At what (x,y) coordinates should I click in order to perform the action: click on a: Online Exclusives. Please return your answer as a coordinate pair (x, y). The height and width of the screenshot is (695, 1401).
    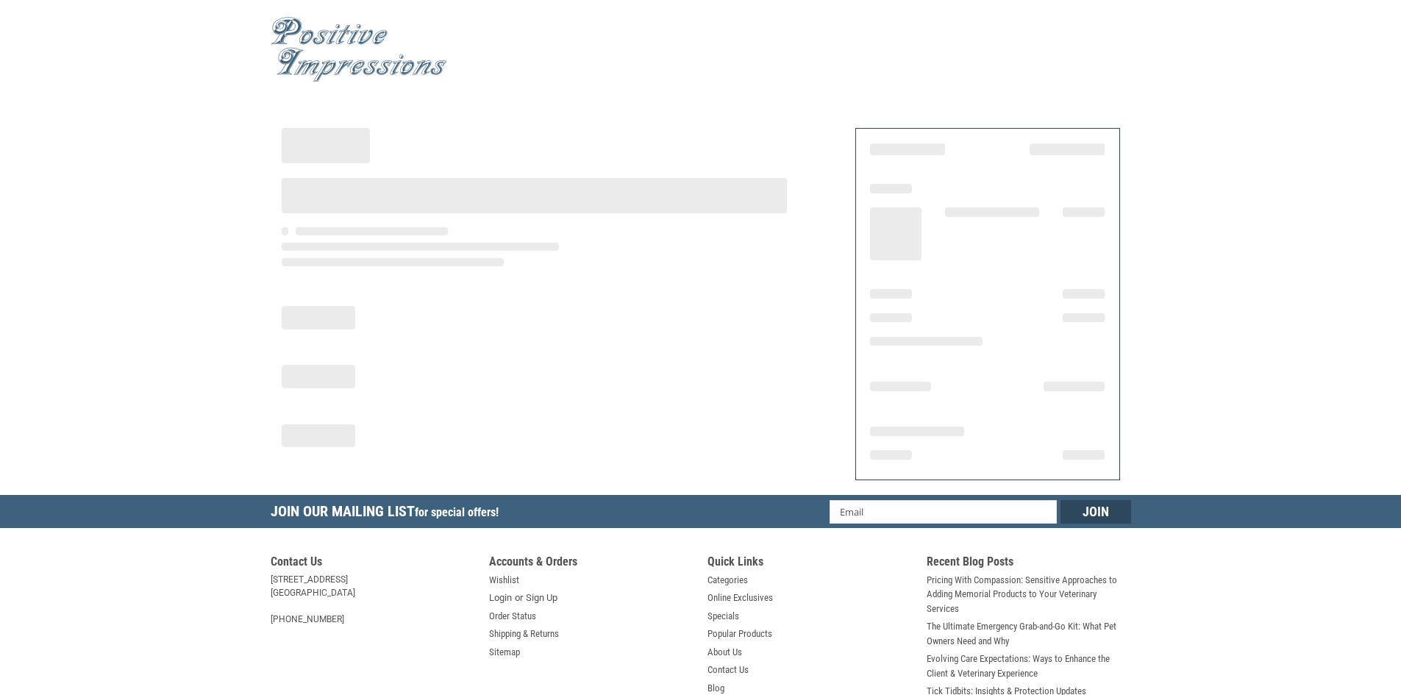
    Looking at the image, I should click on (740, 598).